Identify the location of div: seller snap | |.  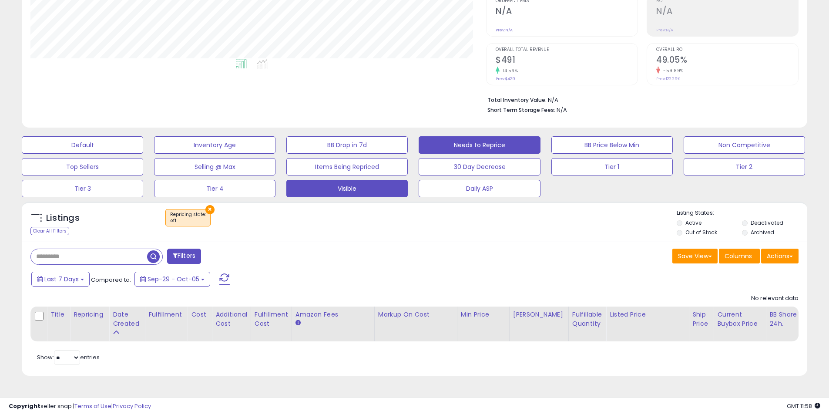
(80, 406).